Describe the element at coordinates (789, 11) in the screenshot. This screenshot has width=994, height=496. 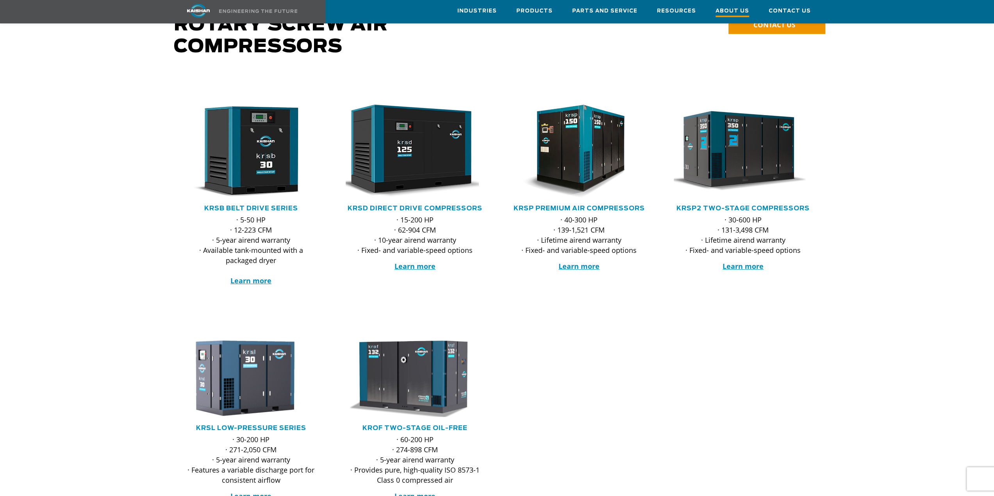
I see `a: Contact Us` at that location.